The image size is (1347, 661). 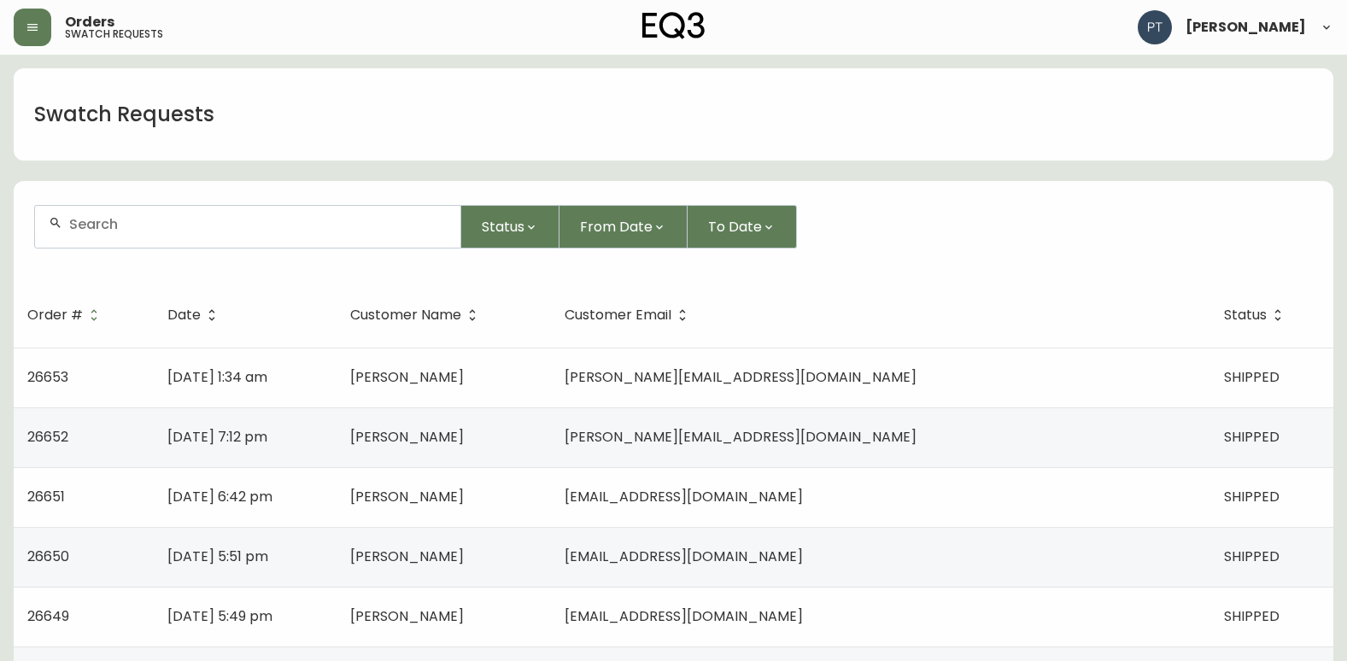 What do you see at coordinates (90, 22) in the screenshot?
I see `span: Orders` at bounding box center [90, 22].